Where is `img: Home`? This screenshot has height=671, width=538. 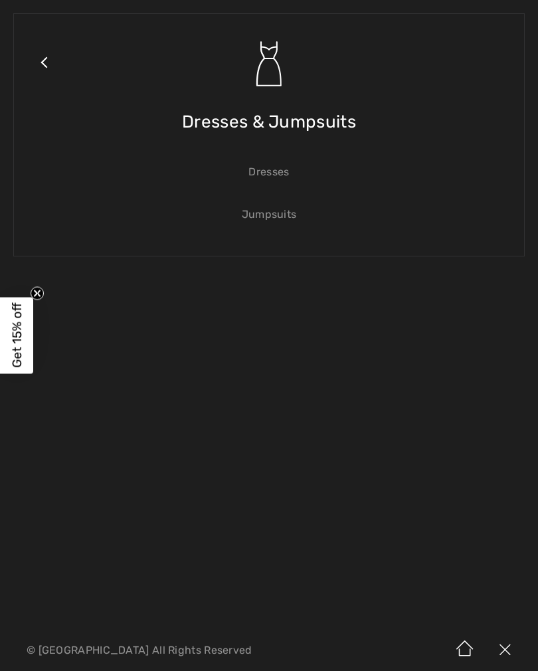
img: Home is located at coordinates (465, 651).